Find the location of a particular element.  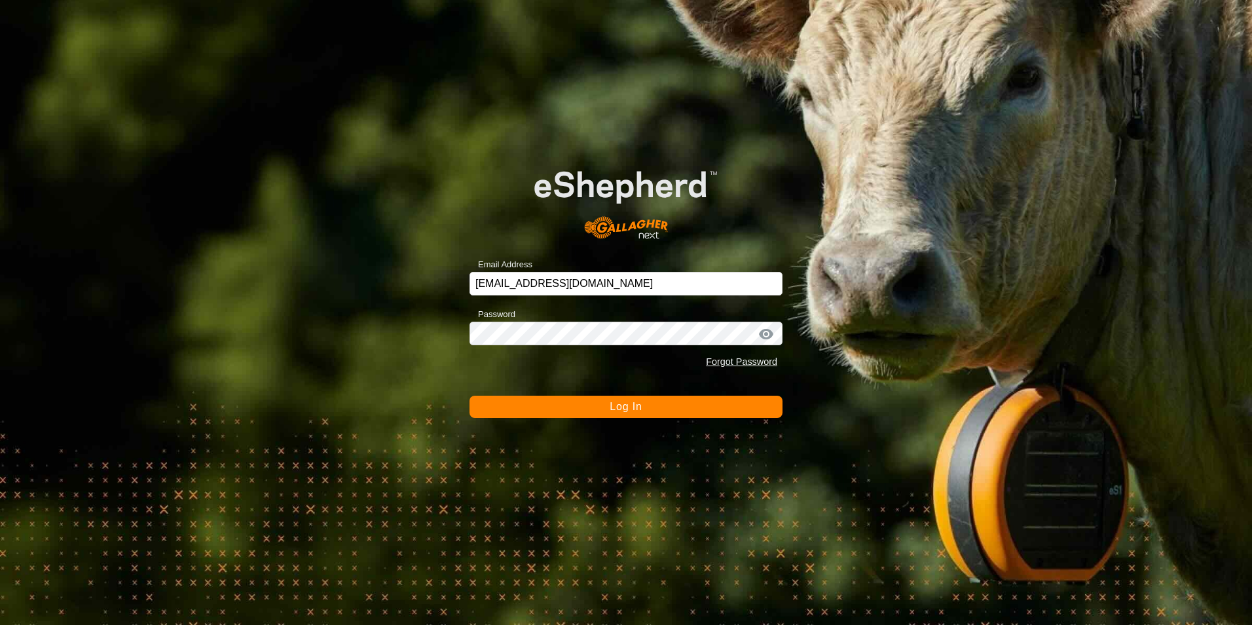

a: Forgot Password is located at coordinates (741, 361).